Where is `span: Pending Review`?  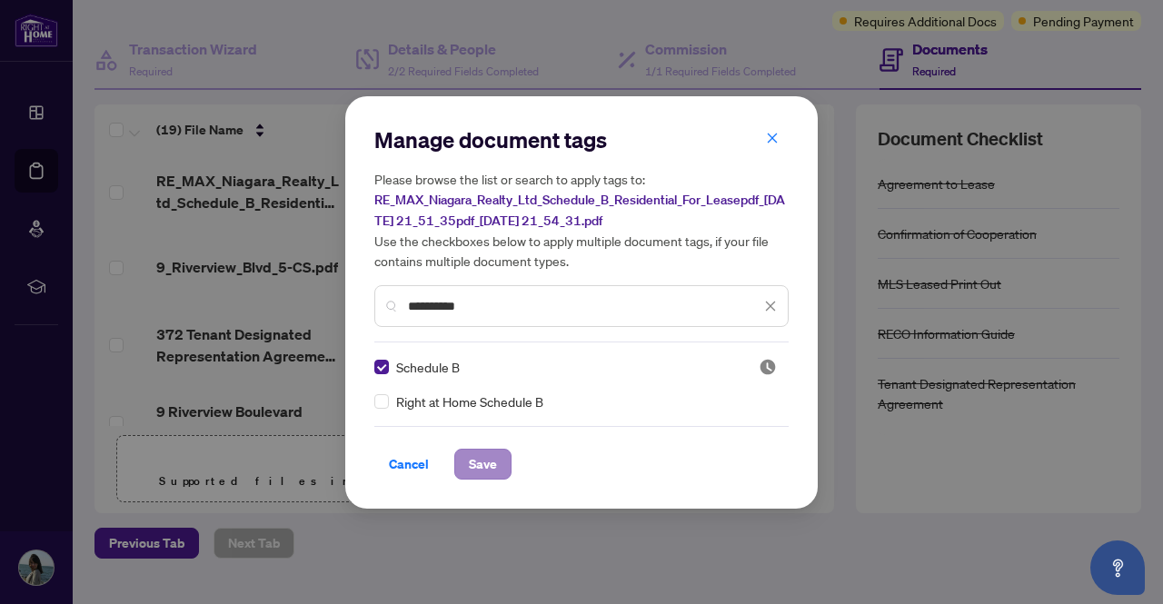
span: Pending Review is located at coordinates (768, 367).